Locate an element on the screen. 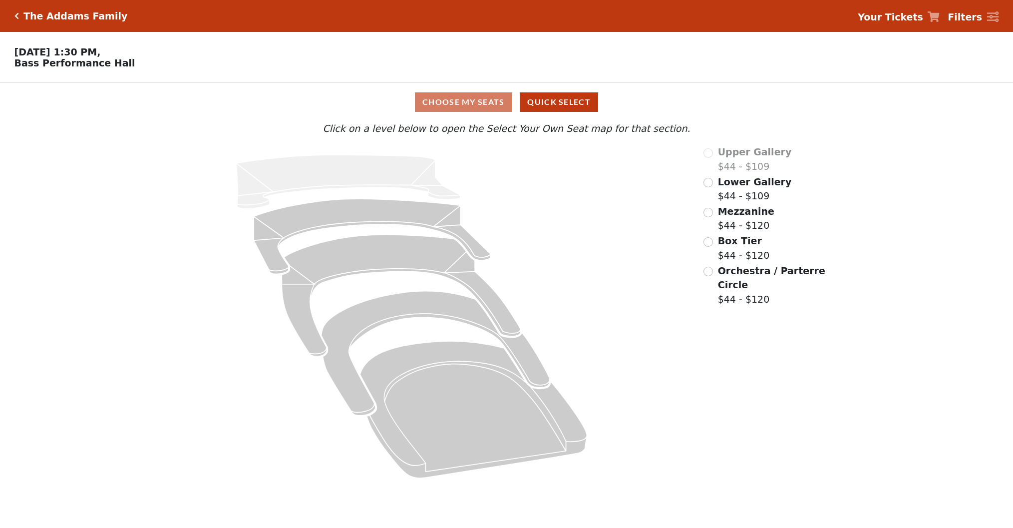 The image size is (1013, 528). span: Orchestra / Parterre Circle is located at coordinates (772, 278).